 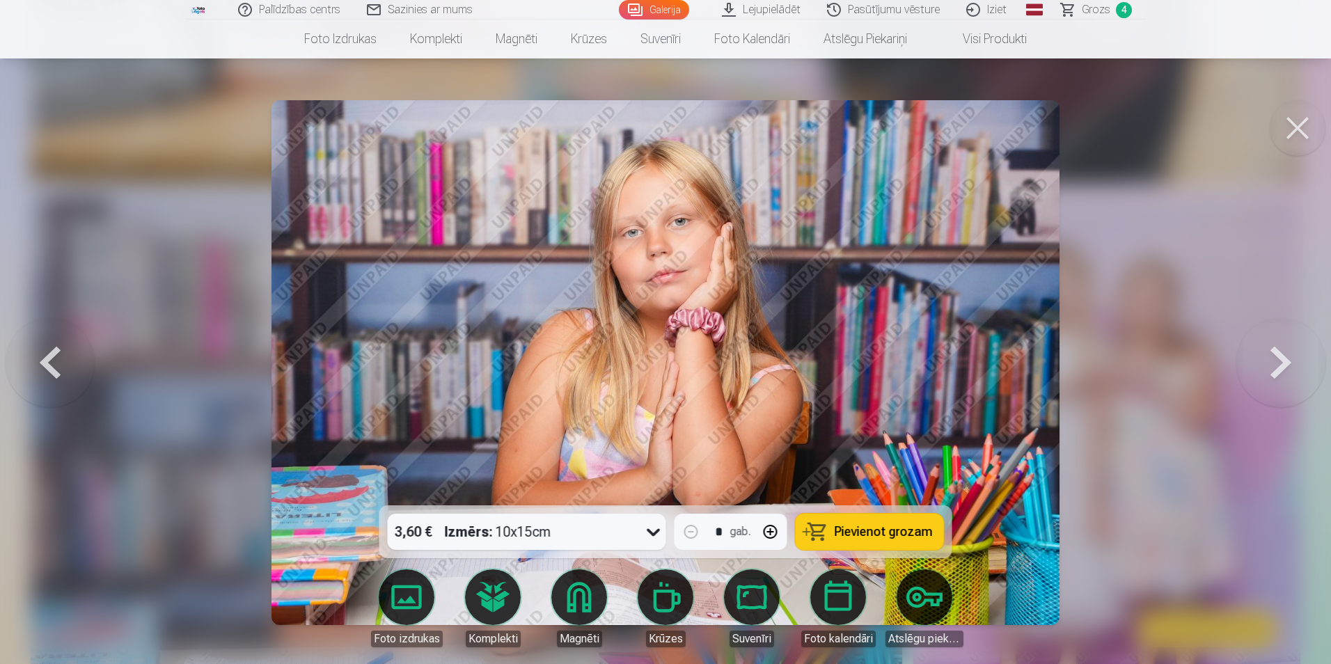 What do you see at coordinates (741, 532) in the screenshot?
I see `div: gab.` at bounding box center [741, 532].